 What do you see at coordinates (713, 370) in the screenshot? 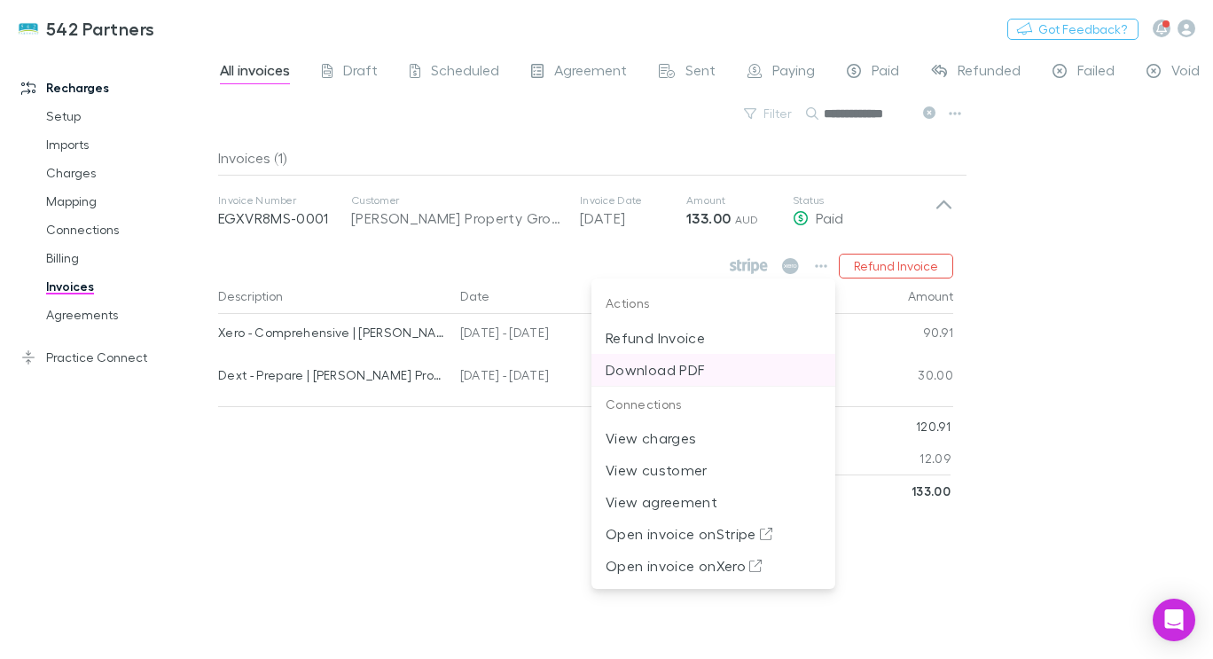
I see `p: Download PDF` at bounding box center [713, 370].